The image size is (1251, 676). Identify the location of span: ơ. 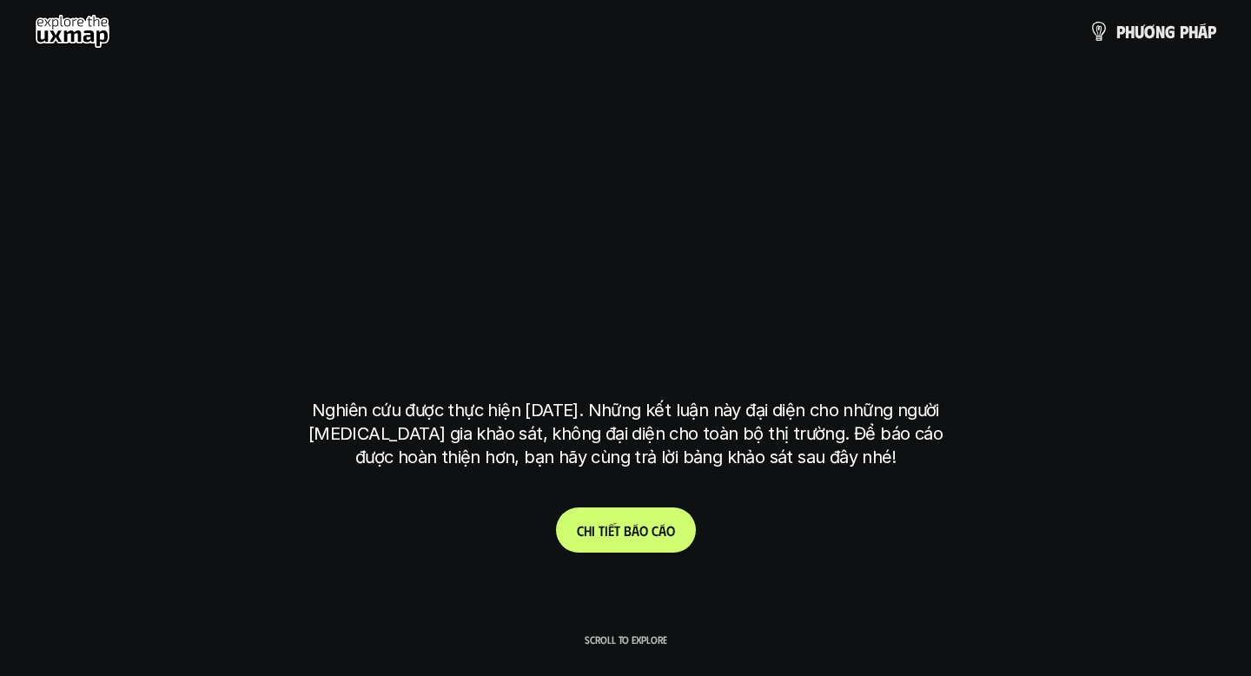
(1149, 31).